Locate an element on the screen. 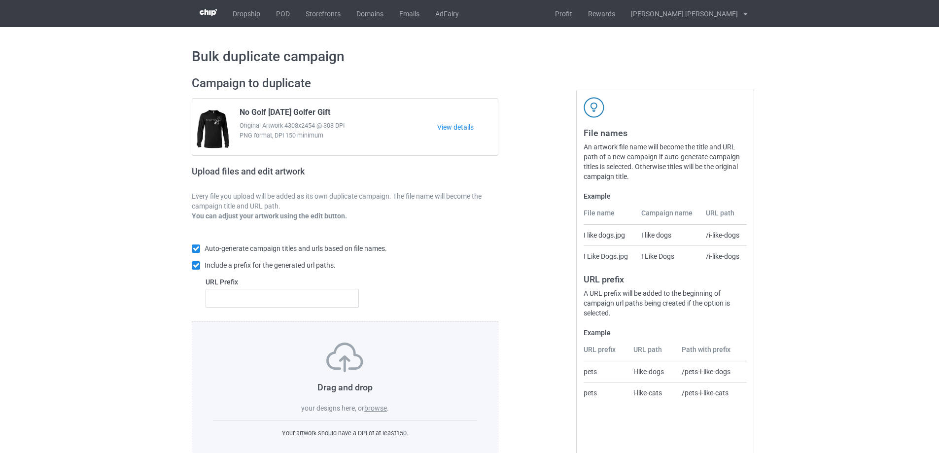 The width and height of the screenshot is (939, 453). img: svg+xml;base64,PD94bWwgdmVyc2lvbj0iMS4wIiBlbmNvZGluZz0iVVRGLTgiPz4KPHN2ZyB3aWR0aD0iNzVweCIgaGVpZ2... is located at coordinates (344, 357).